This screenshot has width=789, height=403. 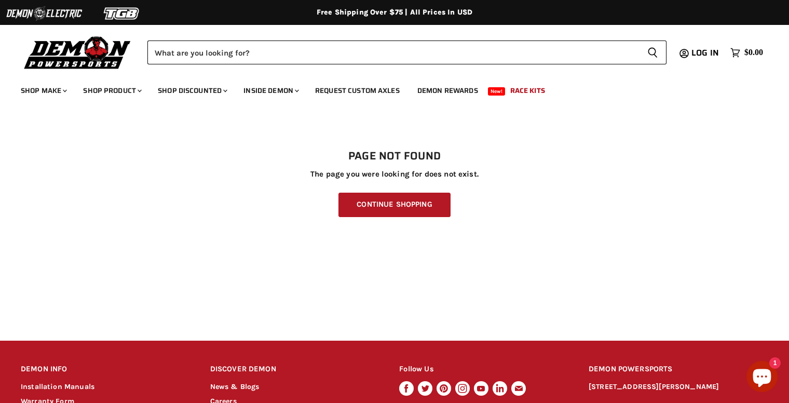 What do you see at coordinates (357, 90) in the screenshot?
I see `a: Request Custom Axles` at bounding box center [357, 90].